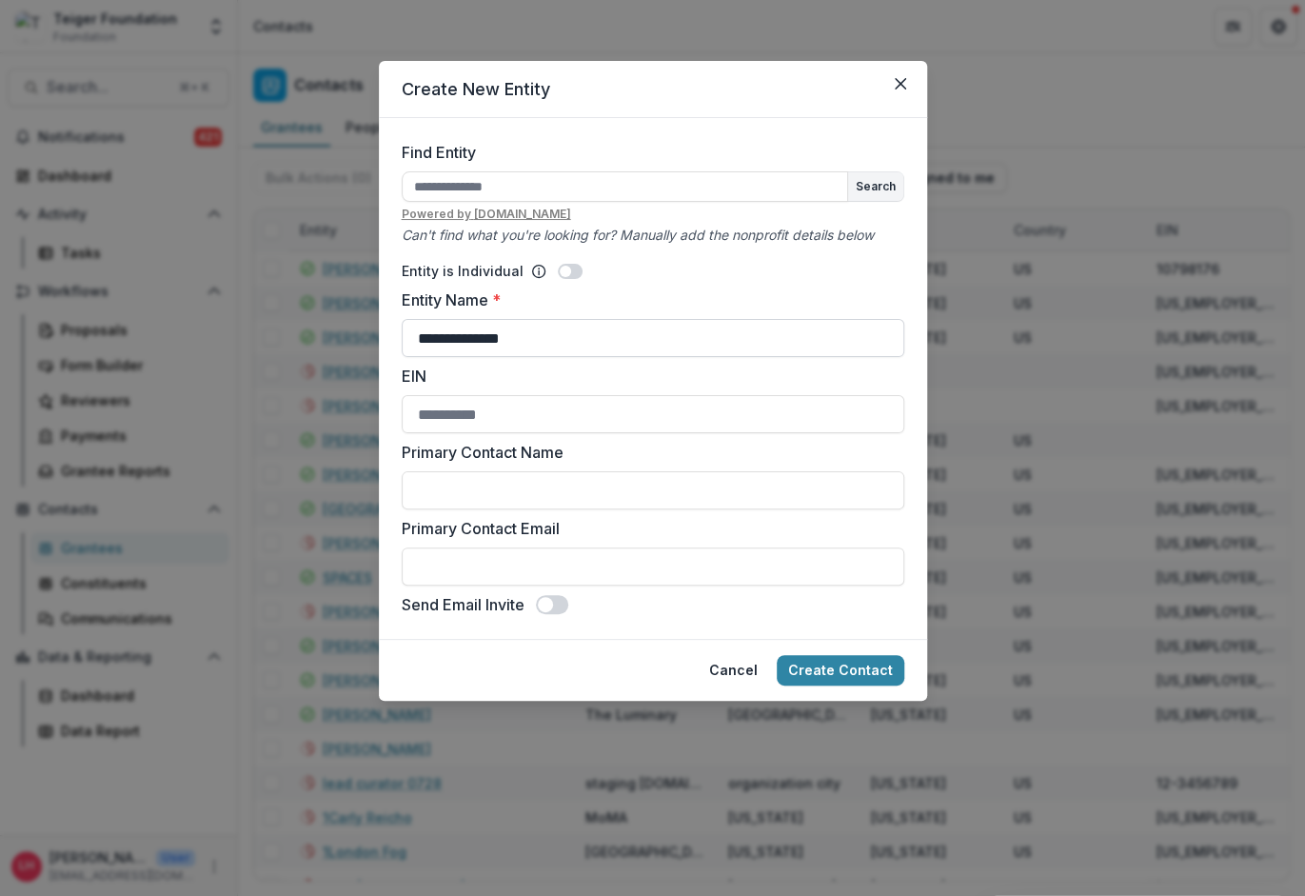 The image size is (1305, 896). I want to click on i: Can't find what you're looking for? Manually add the nonprofit details below, so click(638, 234).